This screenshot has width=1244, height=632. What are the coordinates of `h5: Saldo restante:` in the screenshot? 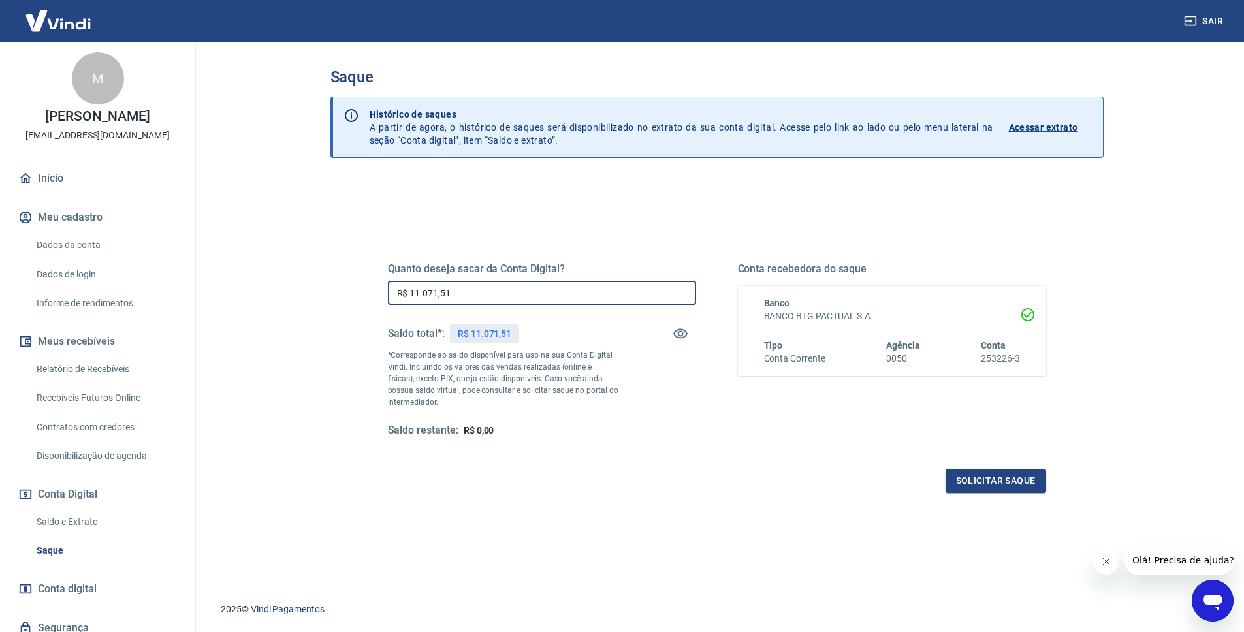 It's located at (423, 430).